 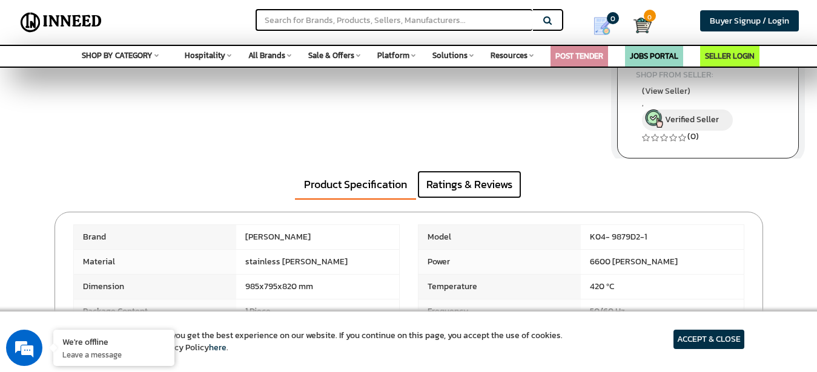 What do you see at coordinates (662, 287) in the screenshot?
I see `span: 420 ºC` at bounding box center [662, 287].